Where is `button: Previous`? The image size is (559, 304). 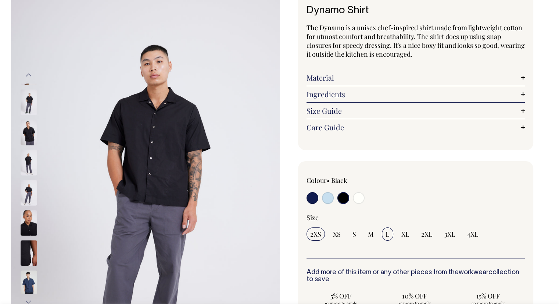 button: Previous is located at coordinates (29, 75).